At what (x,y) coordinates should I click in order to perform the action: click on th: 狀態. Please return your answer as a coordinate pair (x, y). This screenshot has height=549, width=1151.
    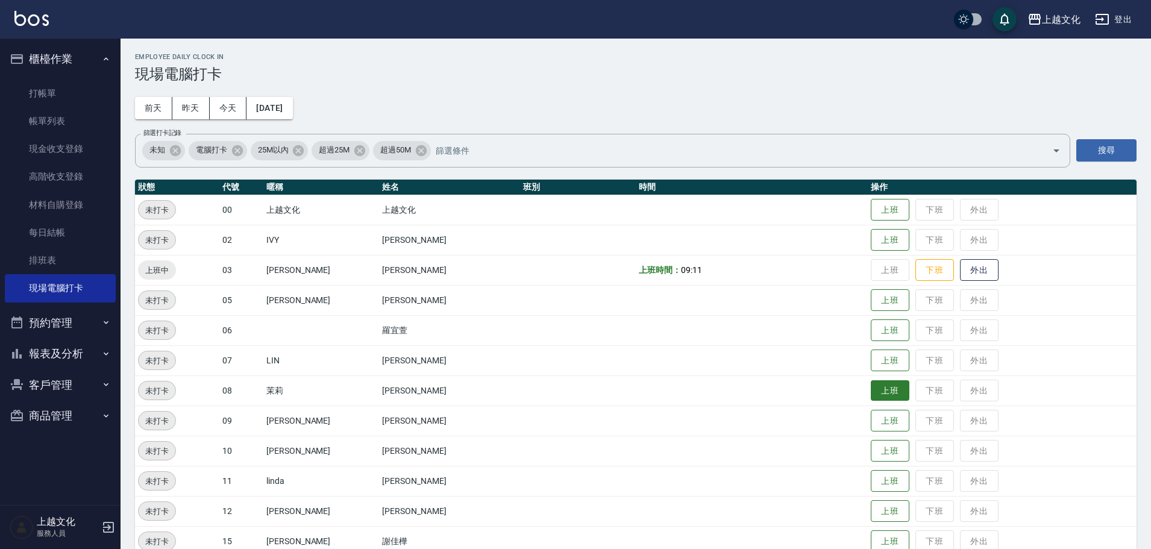
    Looking at the image, I should click on (177, 187).